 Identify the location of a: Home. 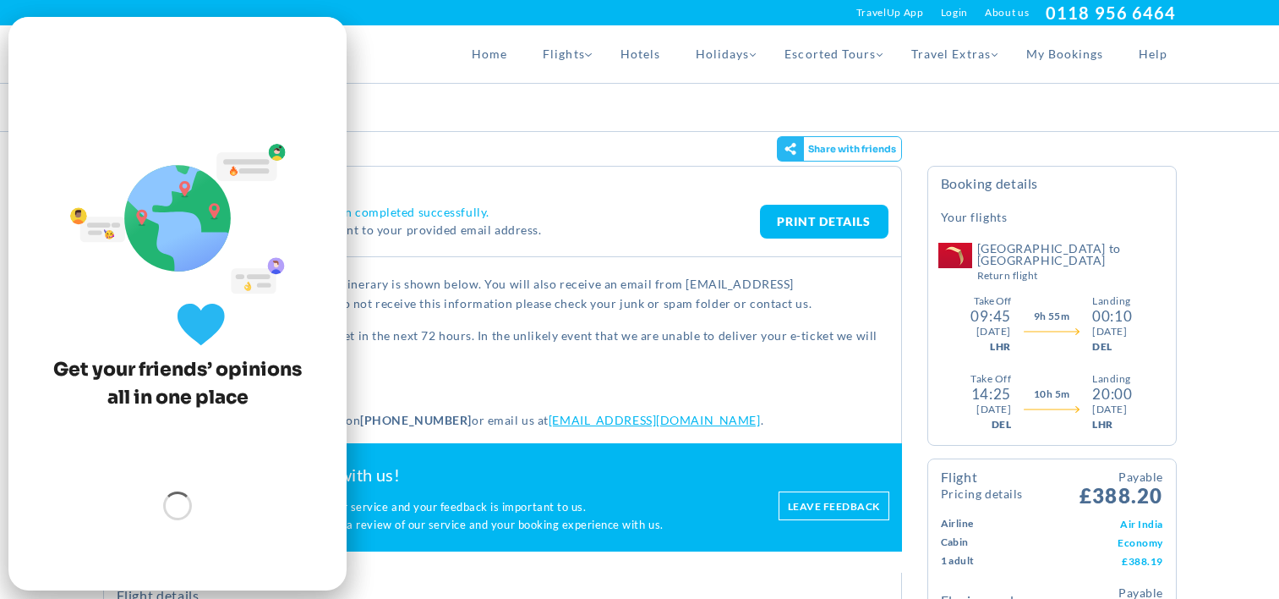
(490, 54).